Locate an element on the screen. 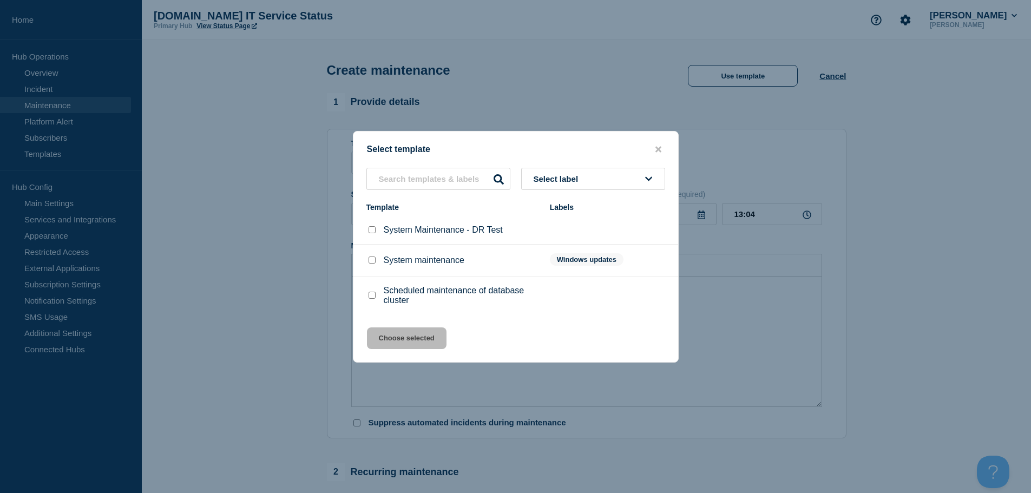 This screenshot has height=493, width=1031. button: Select label is located at coordinates (593, 179).